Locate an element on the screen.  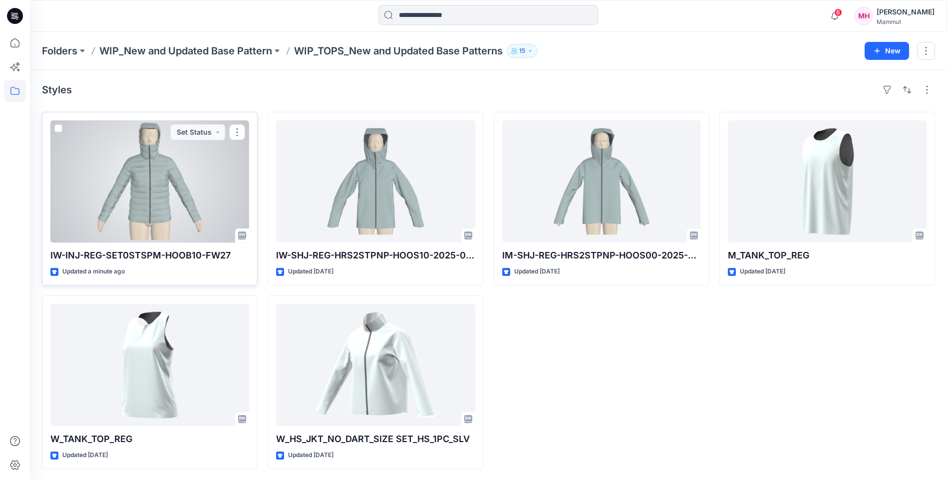
p: IW-SHJ-REG-HRS2STPNP-HOOS10-2025-08_WIP is located at coordinates (376, 256).